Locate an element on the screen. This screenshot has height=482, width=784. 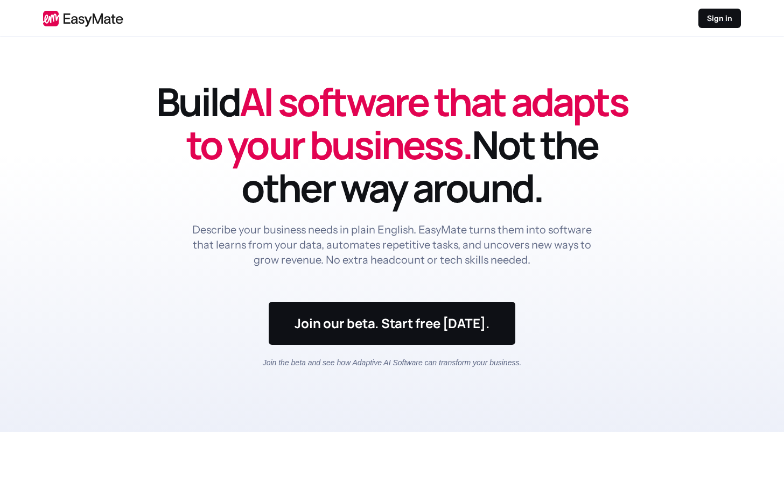
em: Join the beta and see how Adaptive AI Software can transform your business. is located at coordinates (392, 363).